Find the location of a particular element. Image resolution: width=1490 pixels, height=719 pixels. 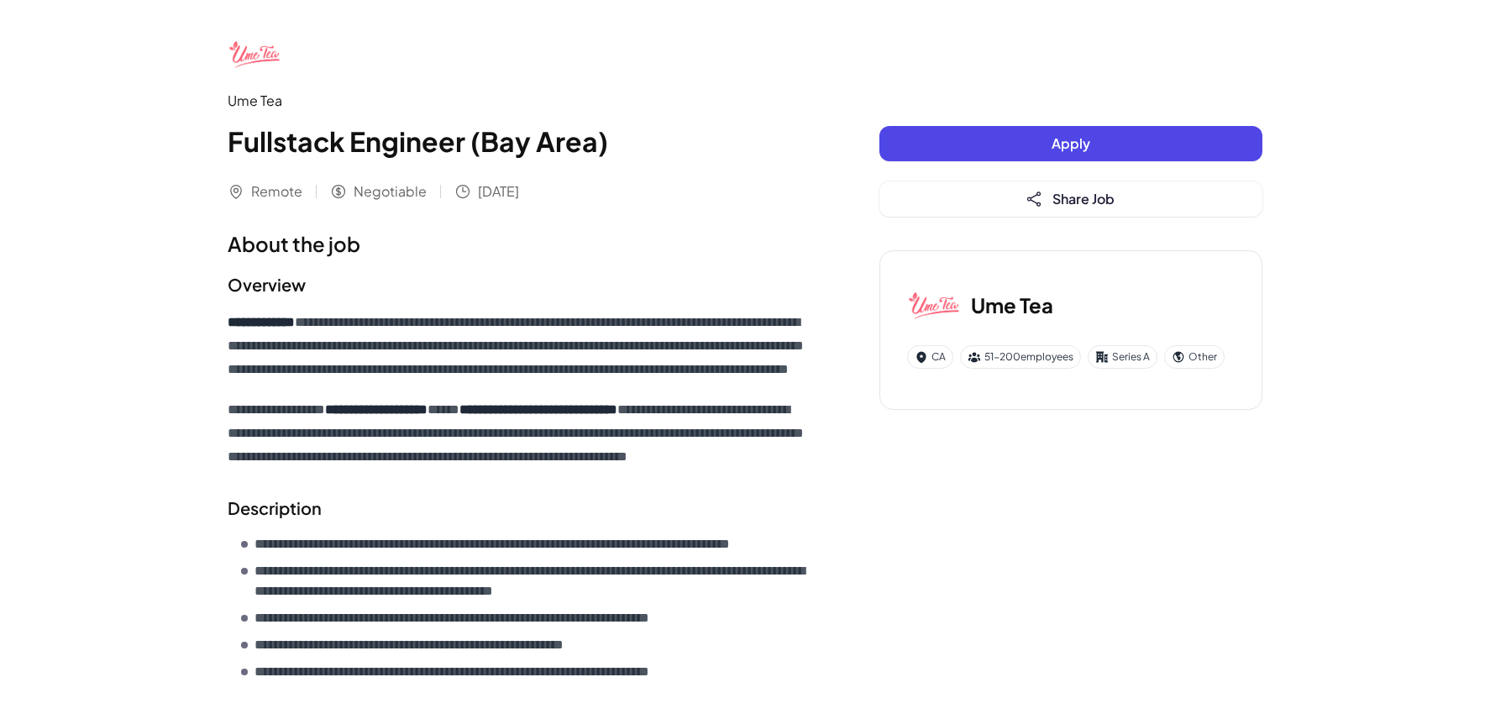

button: Share Job is located at coordinates (1071, 199).